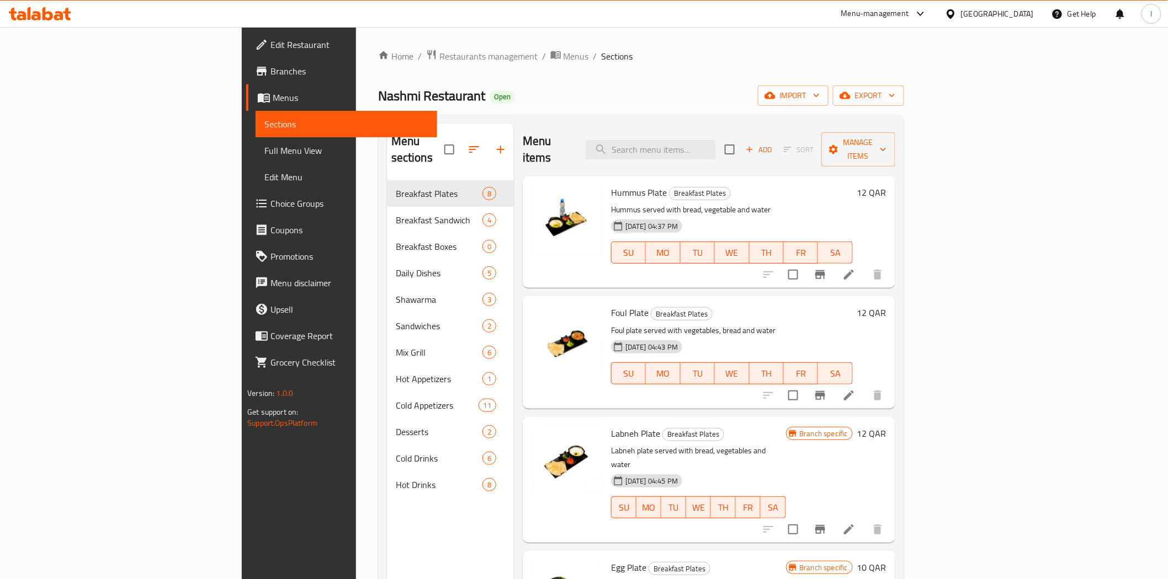 Image resolution: width=1168 pixels, height=579 pixels. What do you see at coordinates (858, 150) in the screenshot?
I see `button: Manage items` at bounding box center [858, 150].